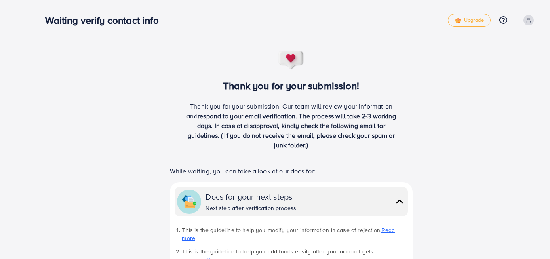 The height and width of the screenshot is (259, 550). What do you see at coordinates (458, 21) in the screenshot?
I see `img: tick` at bounding box center [458, 21].